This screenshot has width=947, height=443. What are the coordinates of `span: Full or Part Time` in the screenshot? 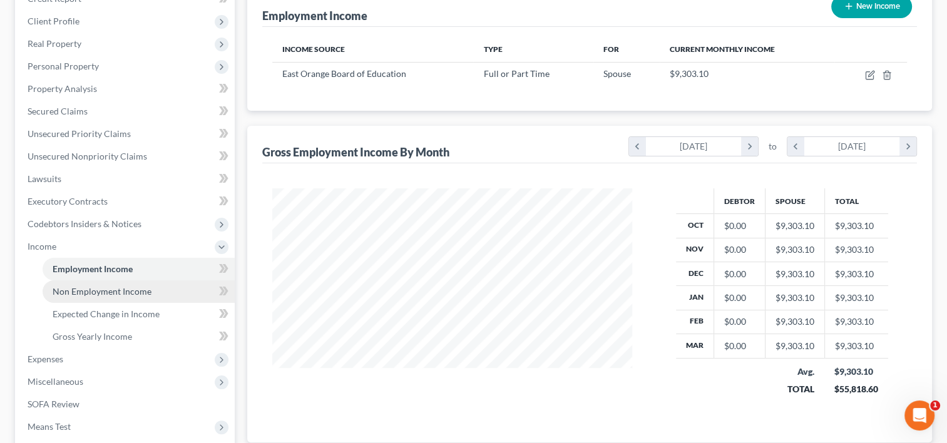 It's located at (516, 73).